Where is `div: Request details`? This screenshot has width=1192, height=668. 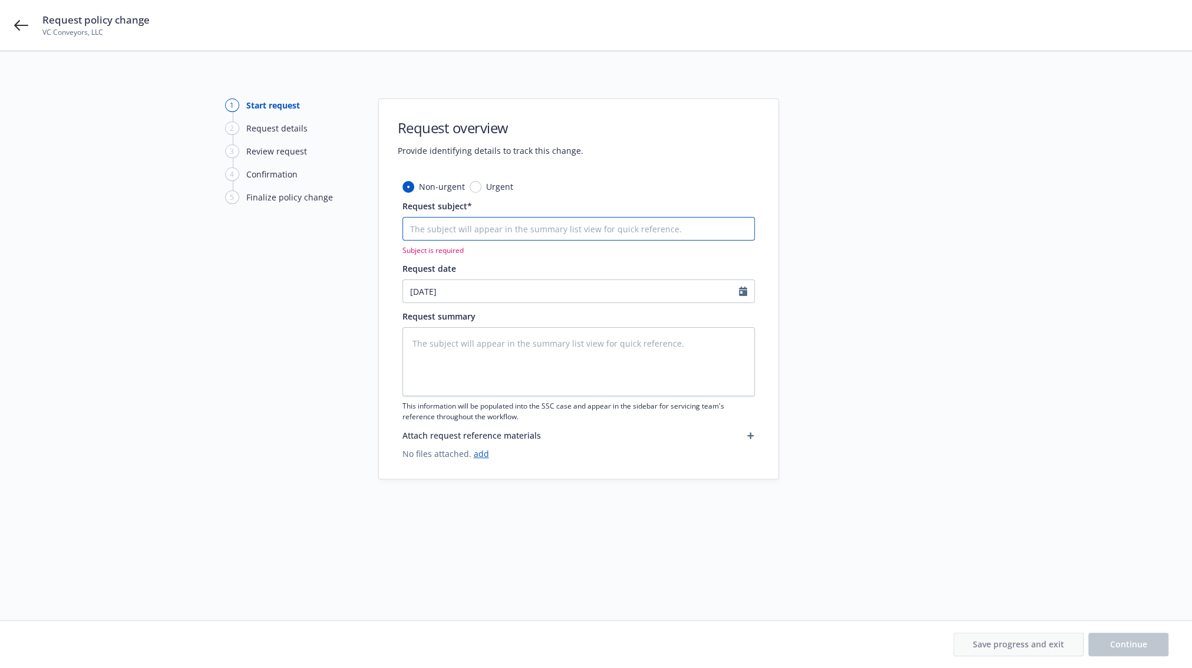
div: Request details is located at coordinates (277, 128).